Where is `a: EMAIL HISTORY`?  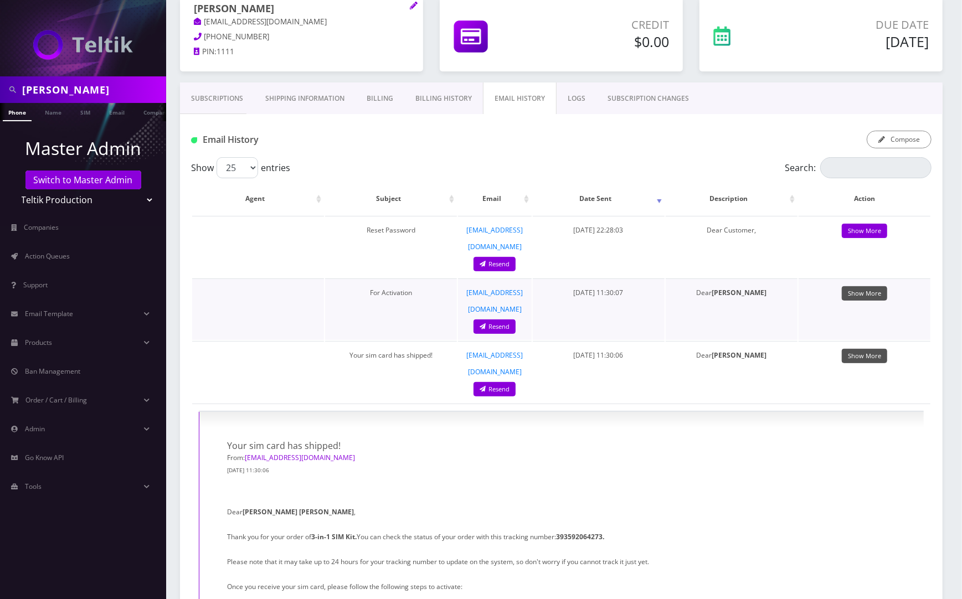 a: EMAIL HISTORY is located at coordinates (520, 99).